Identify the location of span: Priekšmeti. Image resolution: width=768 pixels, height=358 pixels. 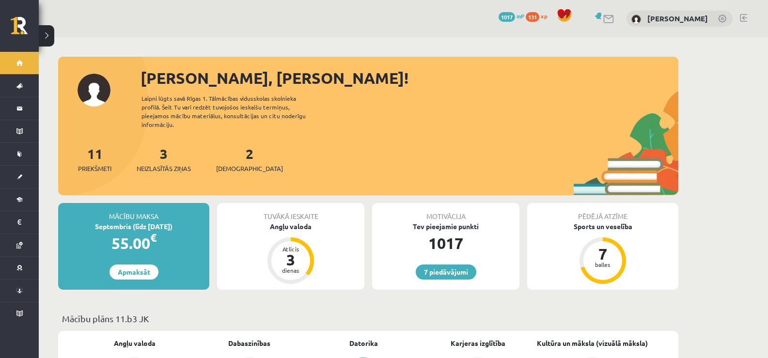
(95, 169).